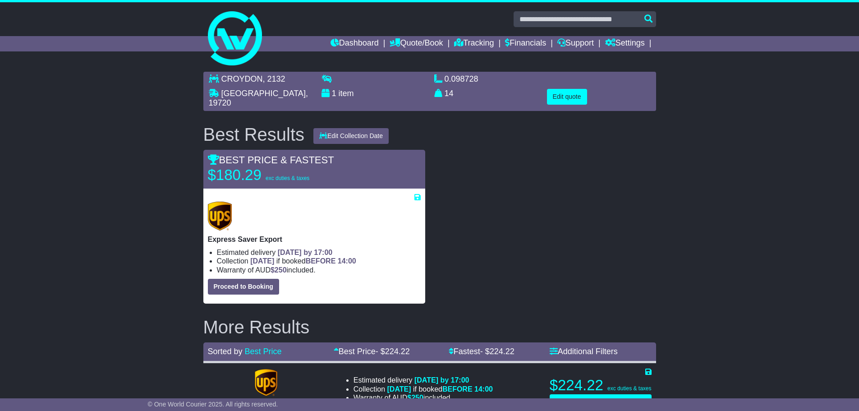 The height and width of the screenshot is (411, 859). What do you see at coordinates (482, 351) in the screenshot?
I see `a: Fastest- $224.22` at bounding box center [482, 351].